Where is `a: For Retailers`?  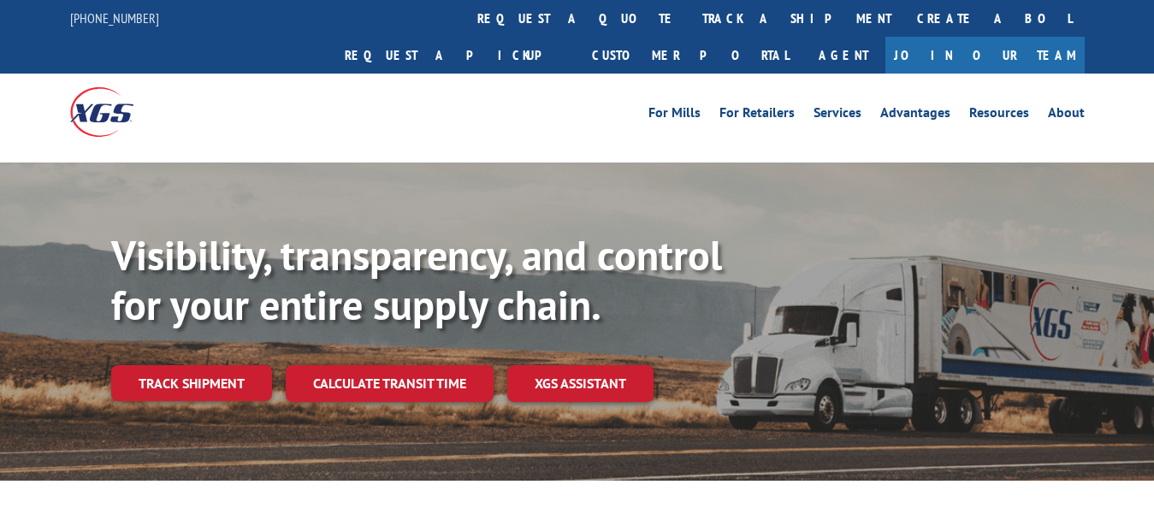 a: For Retailers is located at coordinates (757, 116).